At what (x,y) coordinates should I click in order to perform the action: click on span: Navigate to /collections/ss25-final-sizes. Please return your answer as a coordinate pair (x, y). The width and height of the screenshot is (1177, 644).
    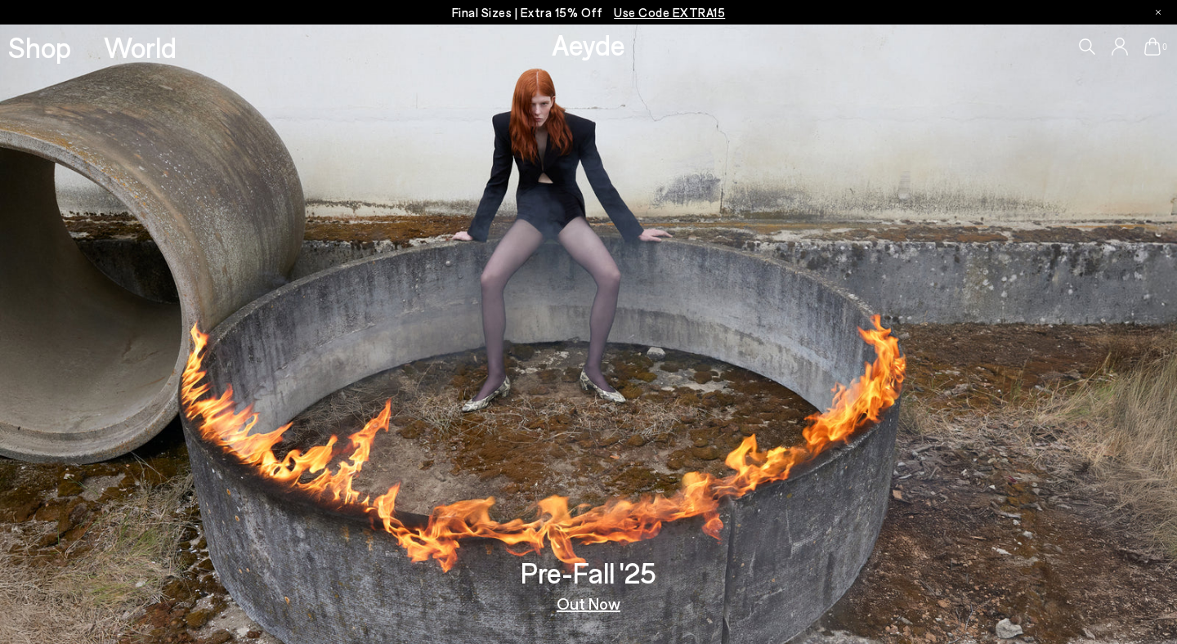
    Looking at the image, I should click on (670, 12).